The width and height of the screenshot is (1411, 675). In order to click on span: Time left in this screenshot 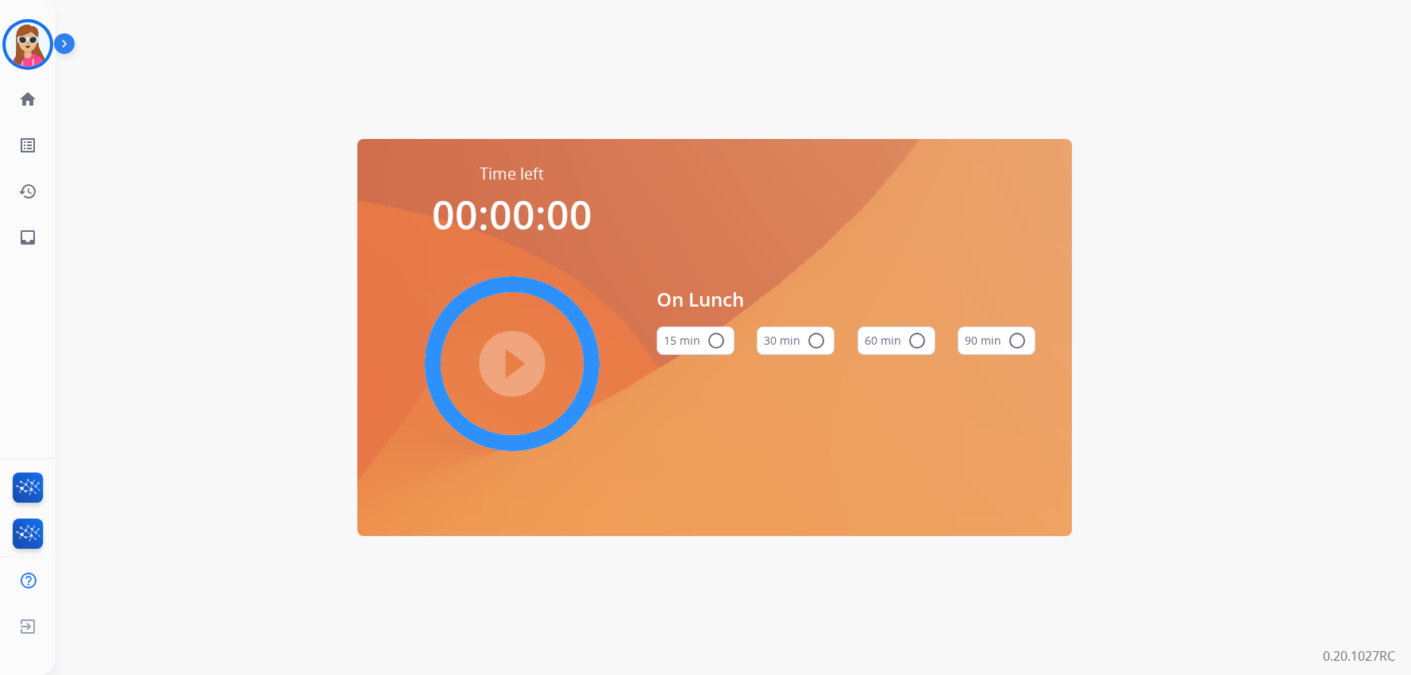, I will do `click(511, 174)`.